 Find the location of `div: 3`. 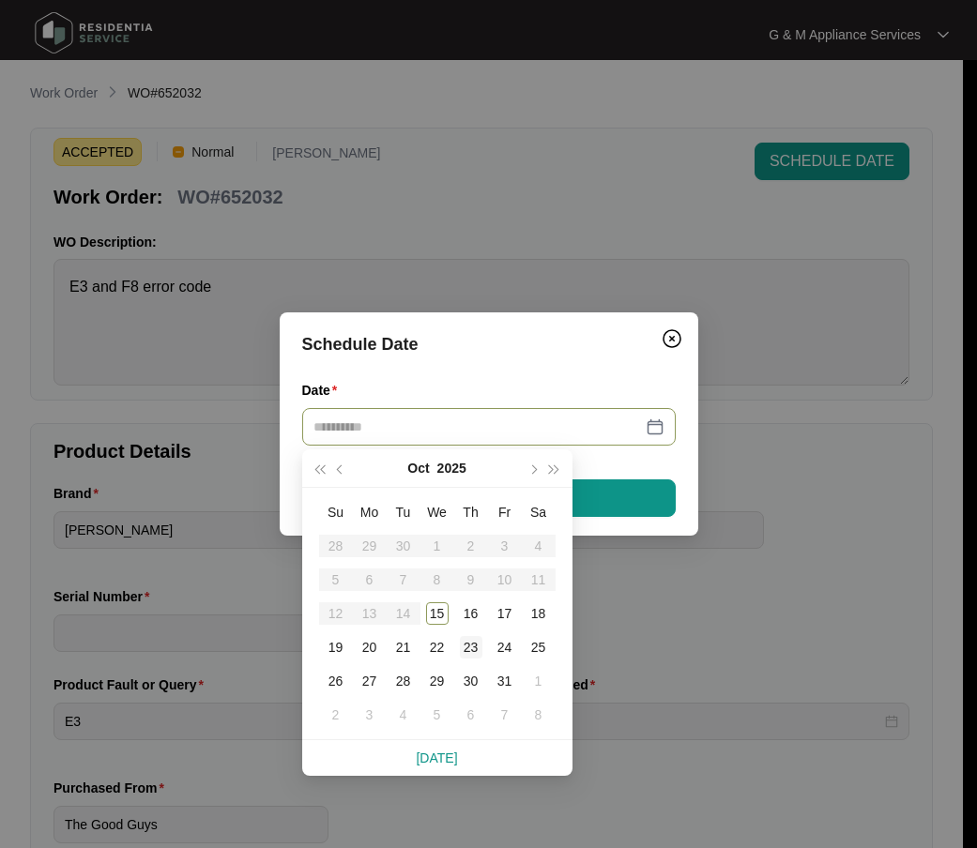

div: 3 is located at coordinates (370, 715).